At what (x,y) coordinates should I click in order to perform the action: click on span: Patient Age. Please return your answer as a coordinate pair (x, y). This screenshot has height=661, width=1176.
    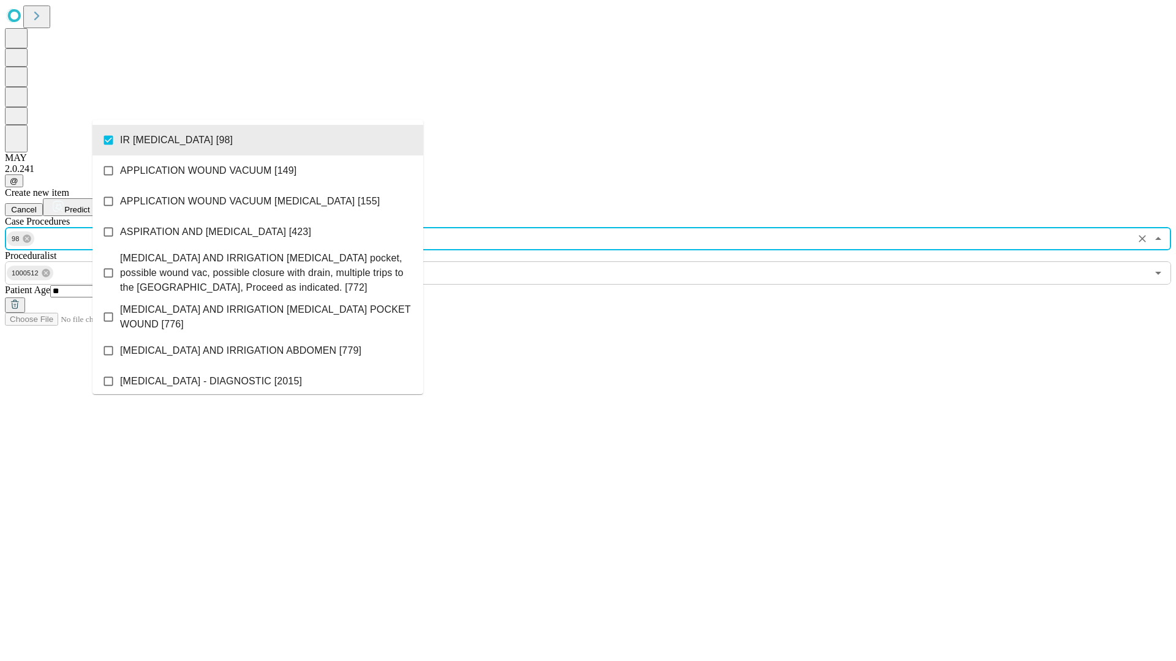
    Looking at the image, I should click on (28, 290).